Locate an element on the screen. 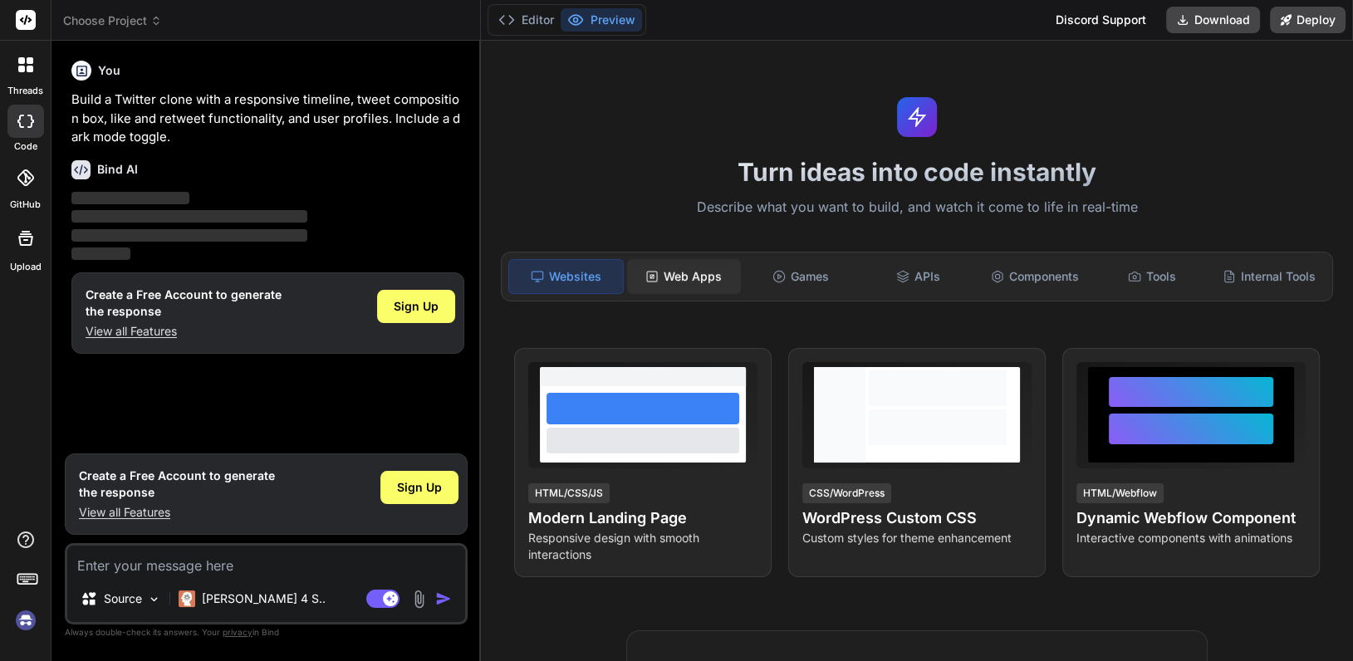  div: Websites is located at coordinates (566, 277).